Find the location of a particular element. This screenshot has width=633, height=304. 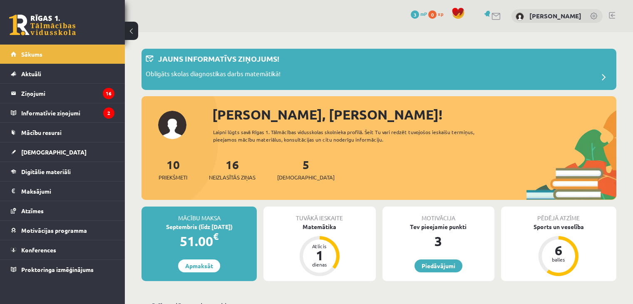

span: Priekšmeti is located at coordinates (173, 177).